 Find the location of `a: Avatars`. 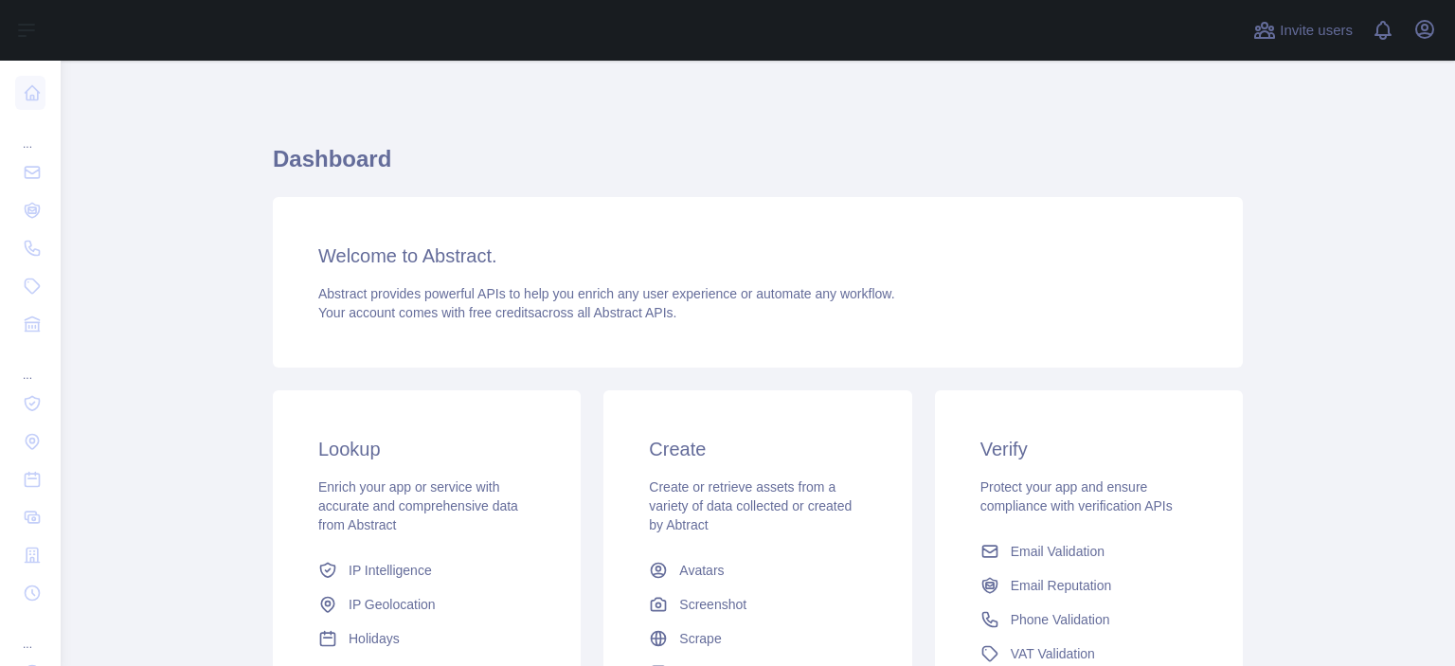

a: Avatars is located at coordinates (757, 570).